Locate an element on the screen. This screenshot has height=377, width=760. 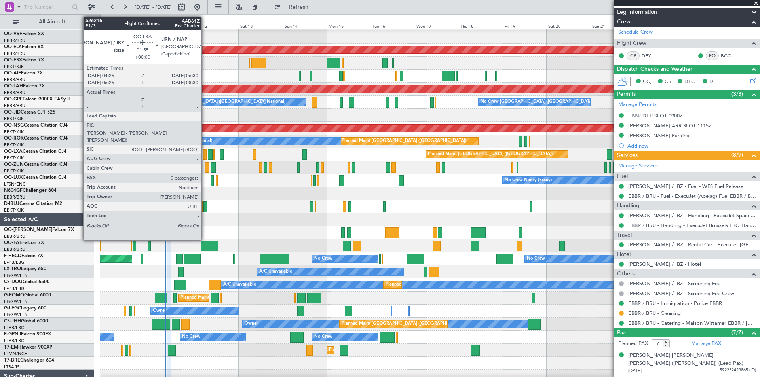
a: EBBR / BRU - Fuel - ExecuJet (Abelag) Fuel EBBR / BRU is located at coordinates (692, 196).